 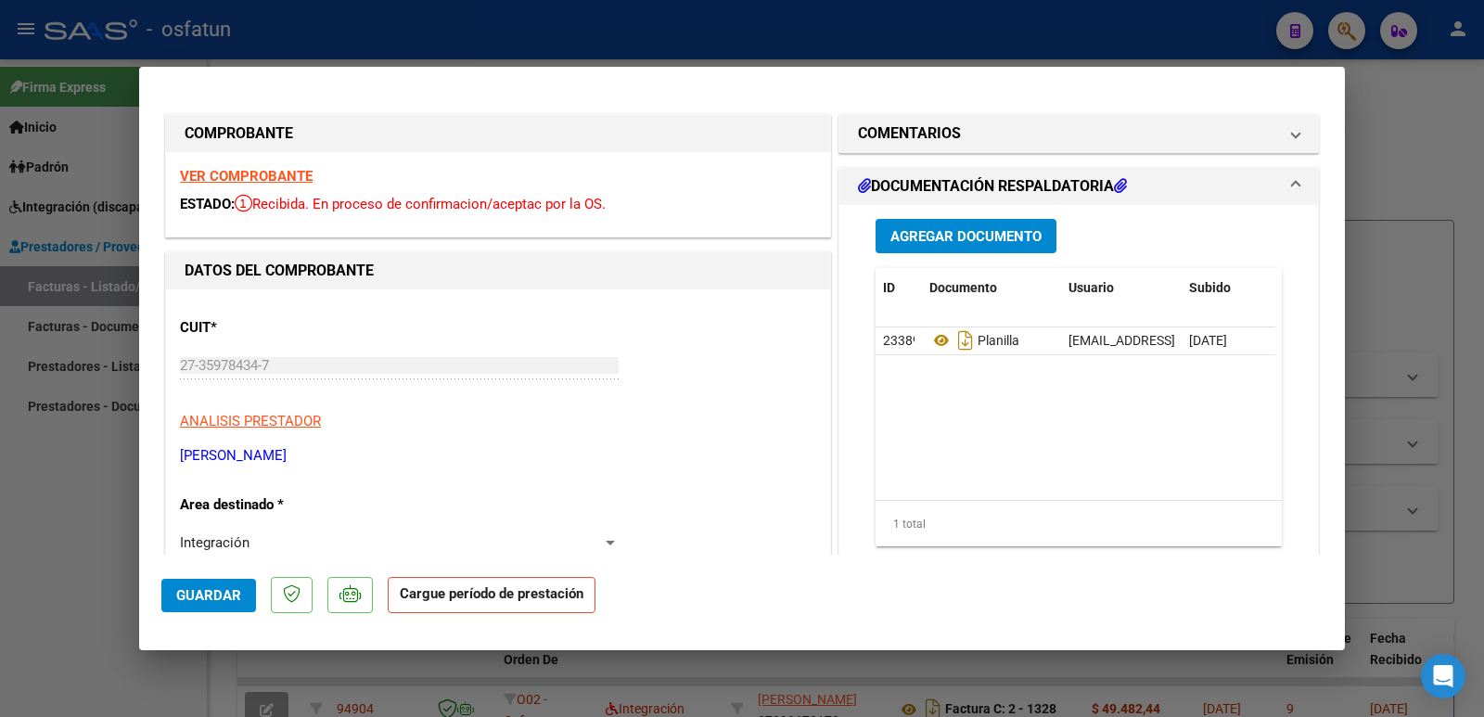 What do you see at coordinates (420, 204) in the screenshot?
I see `span: Recibida. En proceso de confirmacion/aceptac por la OS.` at bounding box center [420, 204].